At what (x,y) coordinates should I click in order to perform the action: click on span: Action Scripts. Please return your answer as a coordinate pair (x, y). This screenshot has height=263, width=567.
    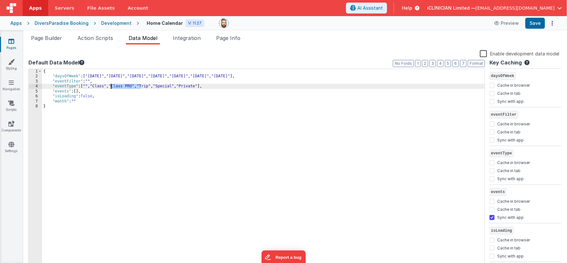
    Looking at the image, I should click on (95, 38).